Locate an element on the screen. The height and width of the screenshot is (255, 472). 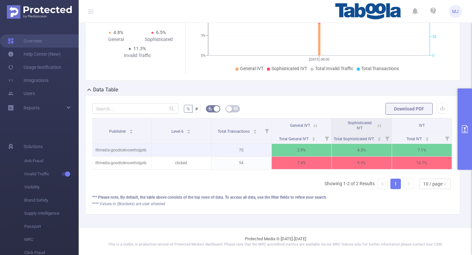
span: Anti-Fraud is located at coordinates (52, 161).